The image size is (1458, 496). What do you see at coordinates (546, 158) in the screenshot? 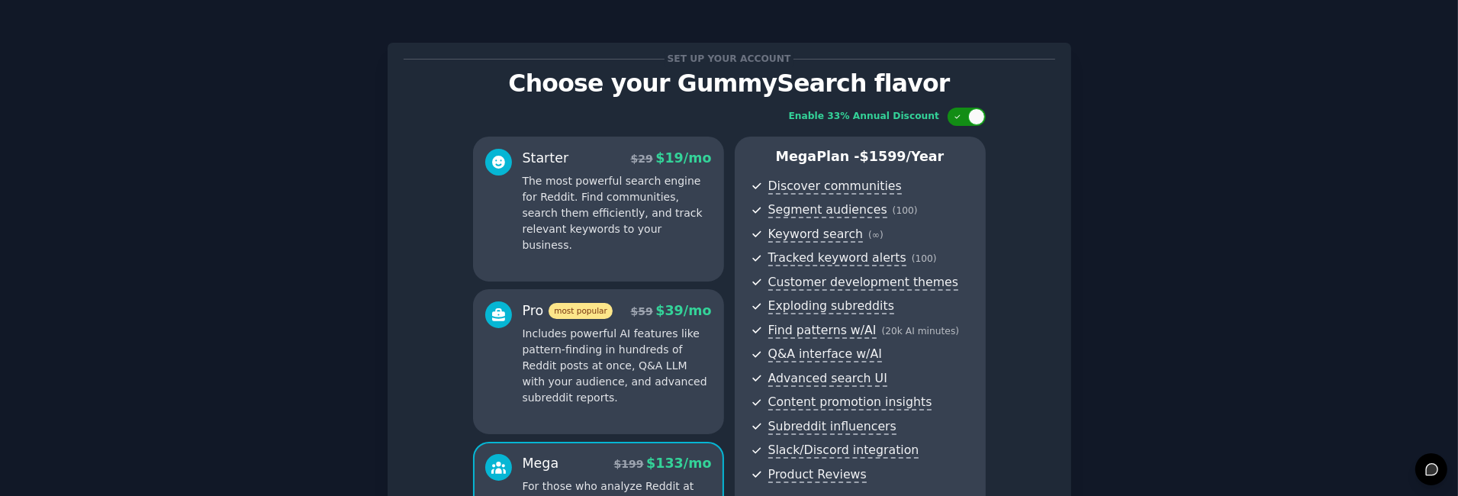
I see `div: Starter` at bounding box center [546, 158].